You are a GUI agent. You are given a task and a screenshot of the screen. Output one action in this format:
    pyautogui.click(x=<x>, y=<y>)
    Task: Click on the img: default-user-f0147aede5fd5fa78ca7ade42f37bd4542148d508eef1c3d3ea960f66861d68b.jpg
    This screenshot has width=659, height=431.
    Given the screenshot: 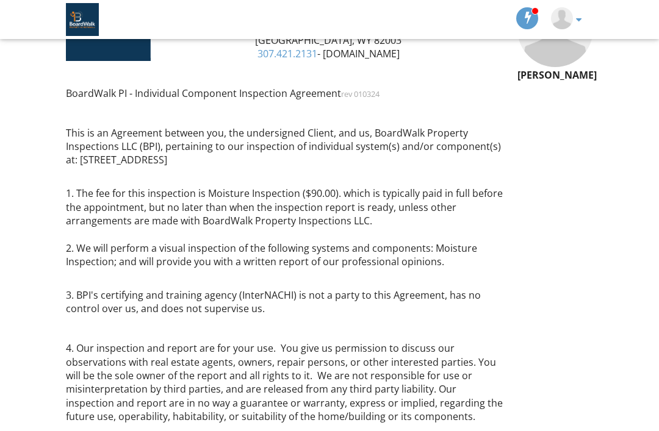 What is the action you would take?
    pyautogui.click(x=562, y=18)
    